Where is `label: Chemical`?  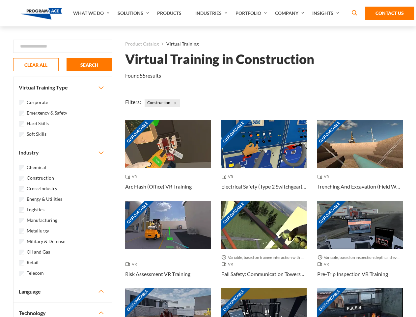 label: Chemical is located at coordinates (36, 167).